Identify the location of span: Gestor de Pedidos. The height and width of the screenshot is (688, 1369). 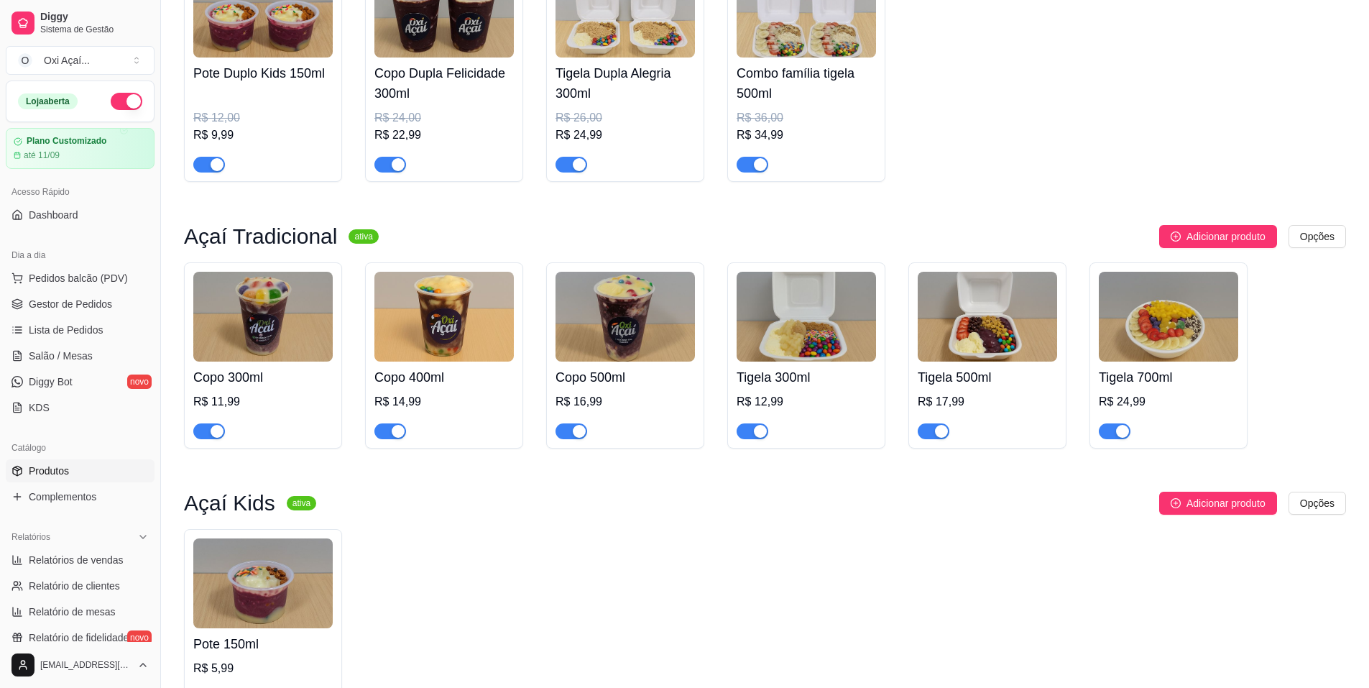
(70, 304).